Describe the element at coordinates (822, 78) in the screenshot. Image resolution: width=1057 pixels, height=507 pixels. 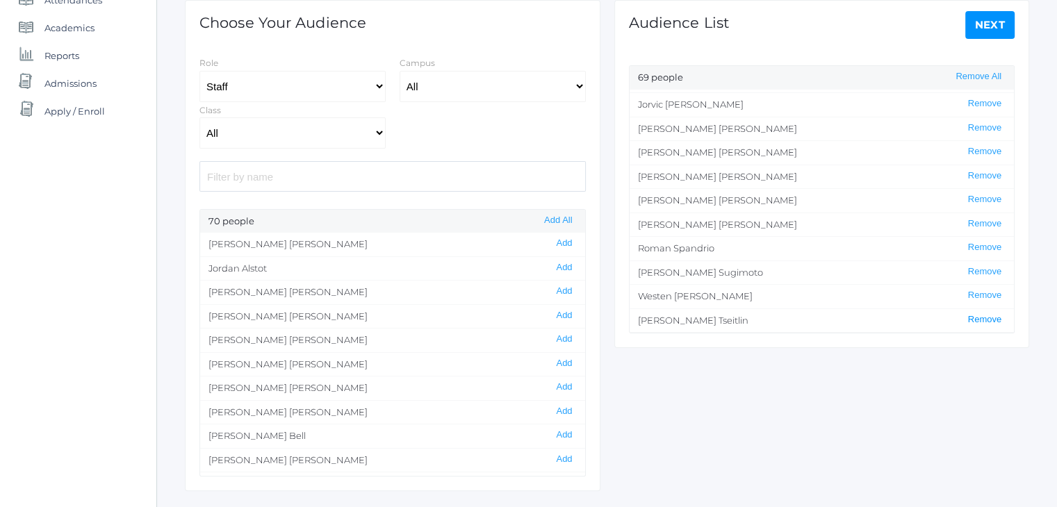
I see `div: 69 people` at that location.